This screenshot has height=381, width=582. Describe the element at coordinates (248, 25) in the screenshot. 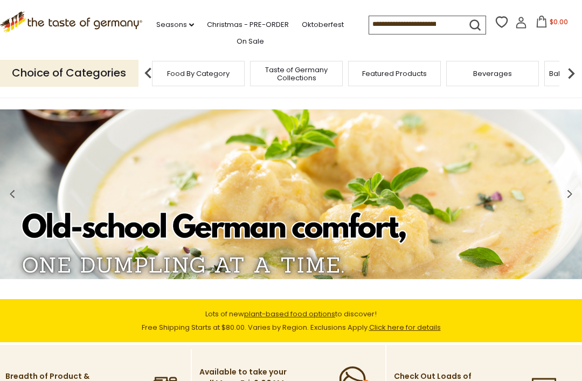

I see `a: Christmas - PRE-ORDER` at that location.